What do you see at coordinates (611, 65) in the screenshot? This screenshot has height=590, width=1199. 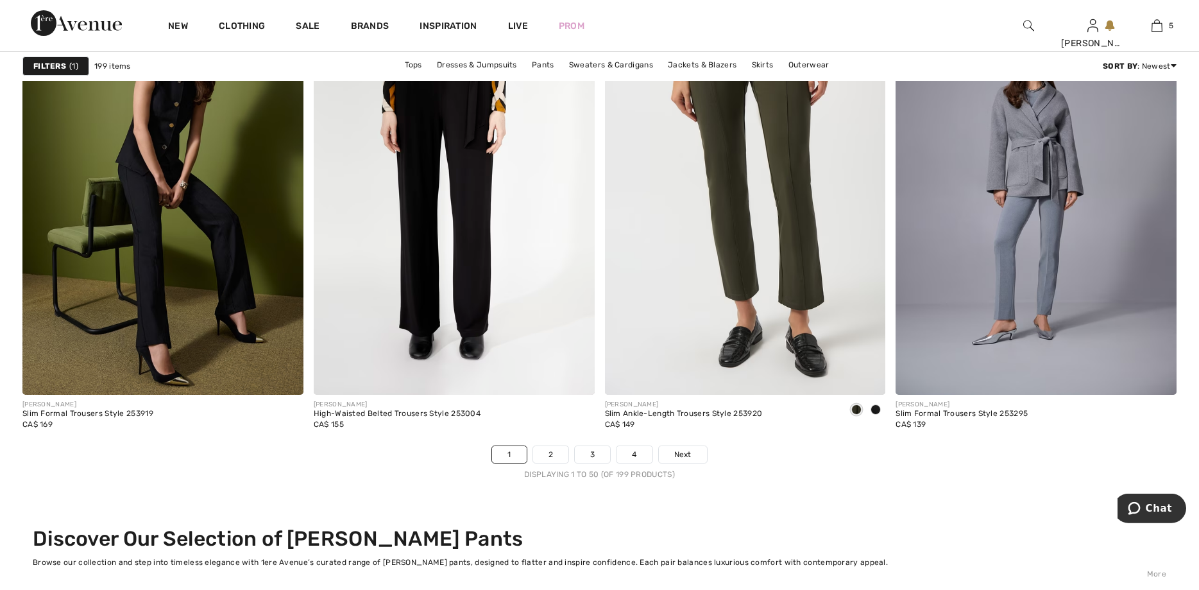 I see `a: Sweaters & Cardigans` at bounding box center [611, 65].